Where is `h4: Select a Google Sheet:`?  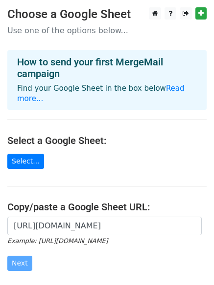
h4: Select a Google Sheet: is located at coordinates (107, 141).